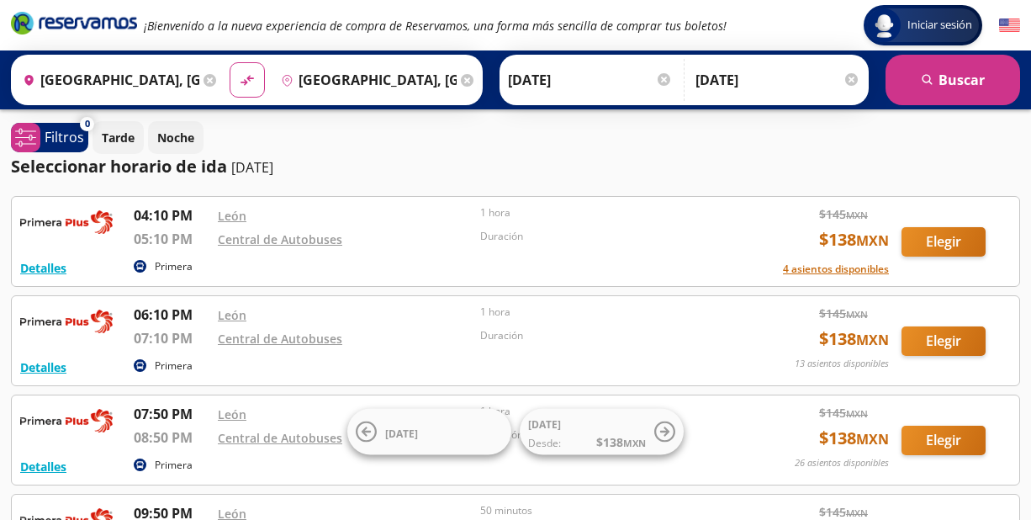 The width and height of the screenshot is (1031, 520). I want to click on em: ¡Bienvenido a la nueva experiencia de compra de Reservamos, una forma más sencilla de comprar tus..., so click(435, 25).